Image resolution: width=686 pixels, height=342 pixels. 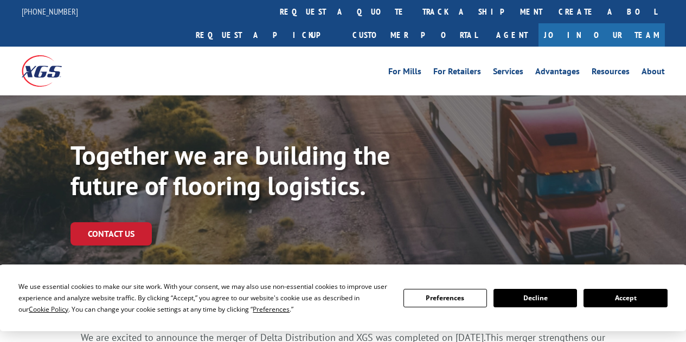 I want to click on a: Request a pickup, so click(x=266, y=35).